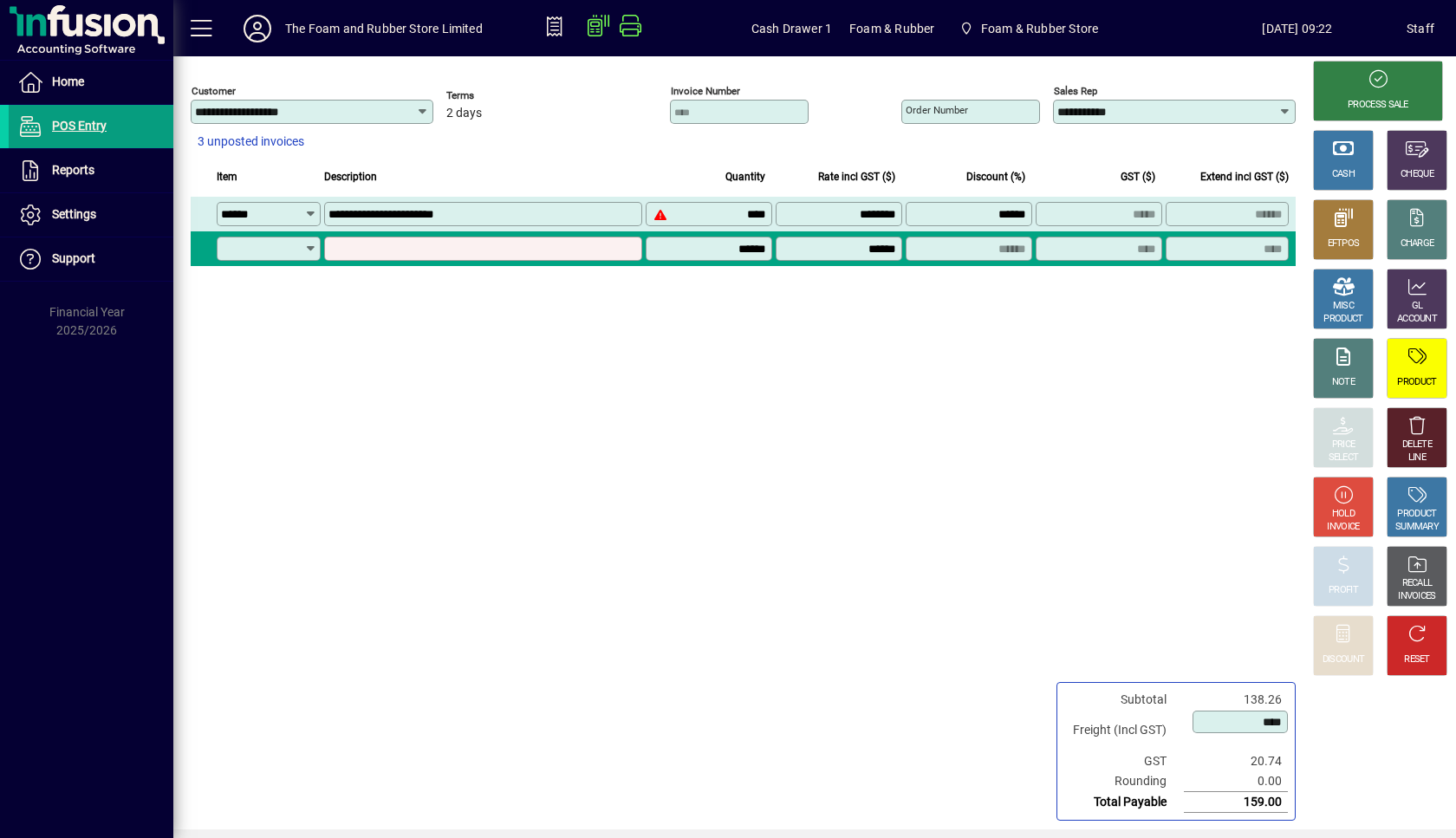 The width and height of the screenshot is (1456, 838). Describe the element at coordinates (1344, 591) in the screenshot. I see `div: PROFIT` at that location.